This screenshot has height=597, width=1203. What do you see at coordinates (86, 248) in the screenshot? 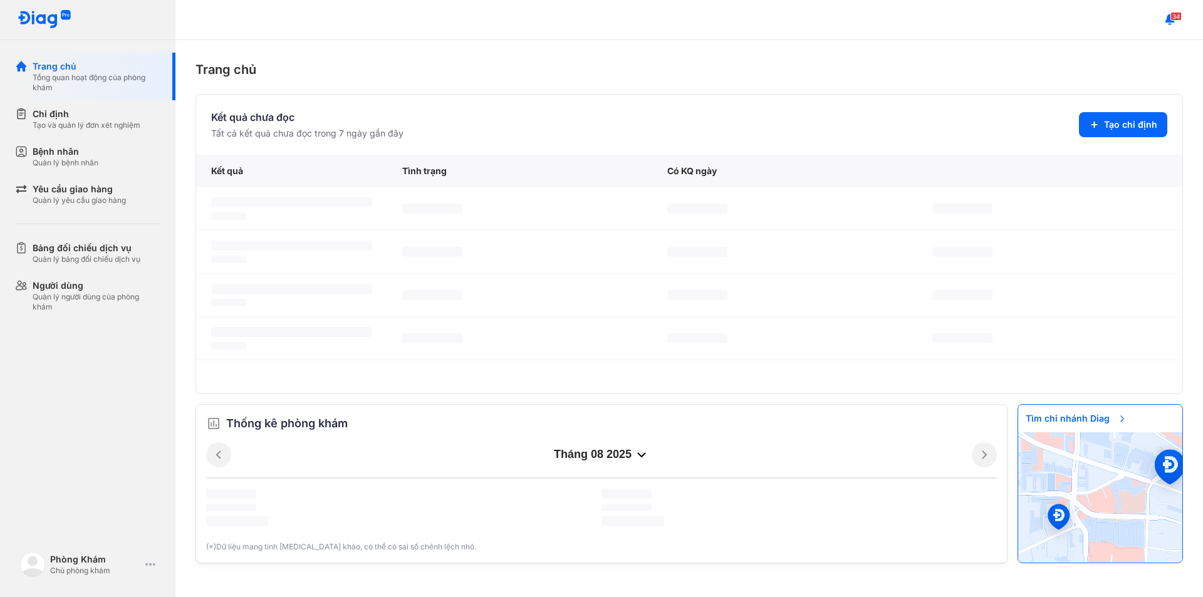
I see `div: Bảng đối chiếu dịch vụ` at bounding box center [86, 248].